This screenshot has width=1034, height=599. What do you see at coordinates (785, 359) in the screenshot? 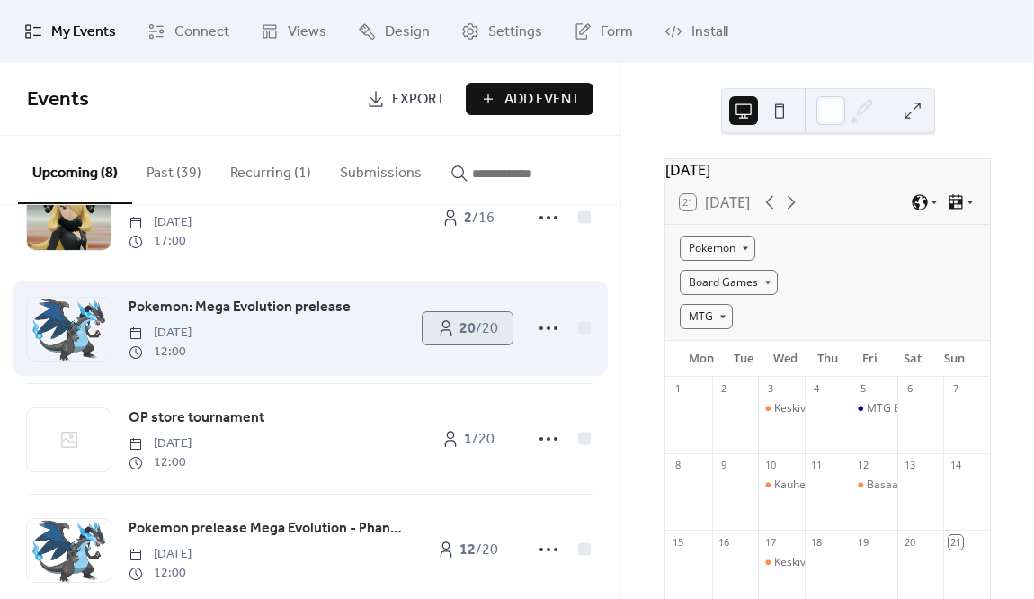
I see `div: Wed` at bounding box center [785, 359].